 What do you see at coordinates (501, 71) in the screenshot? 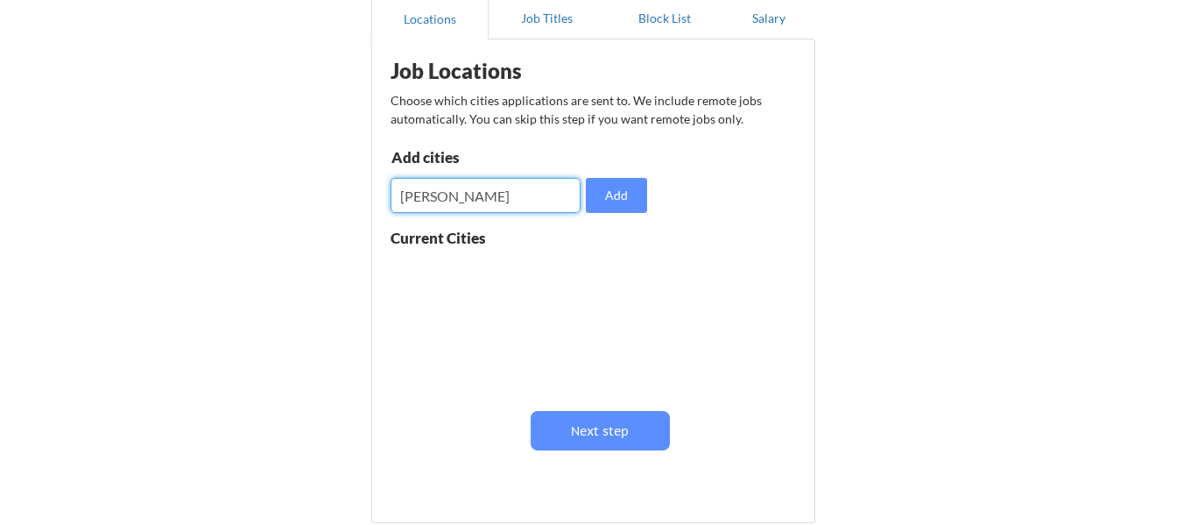
I see `div: Job Locations` at bounding box center [501, 71].